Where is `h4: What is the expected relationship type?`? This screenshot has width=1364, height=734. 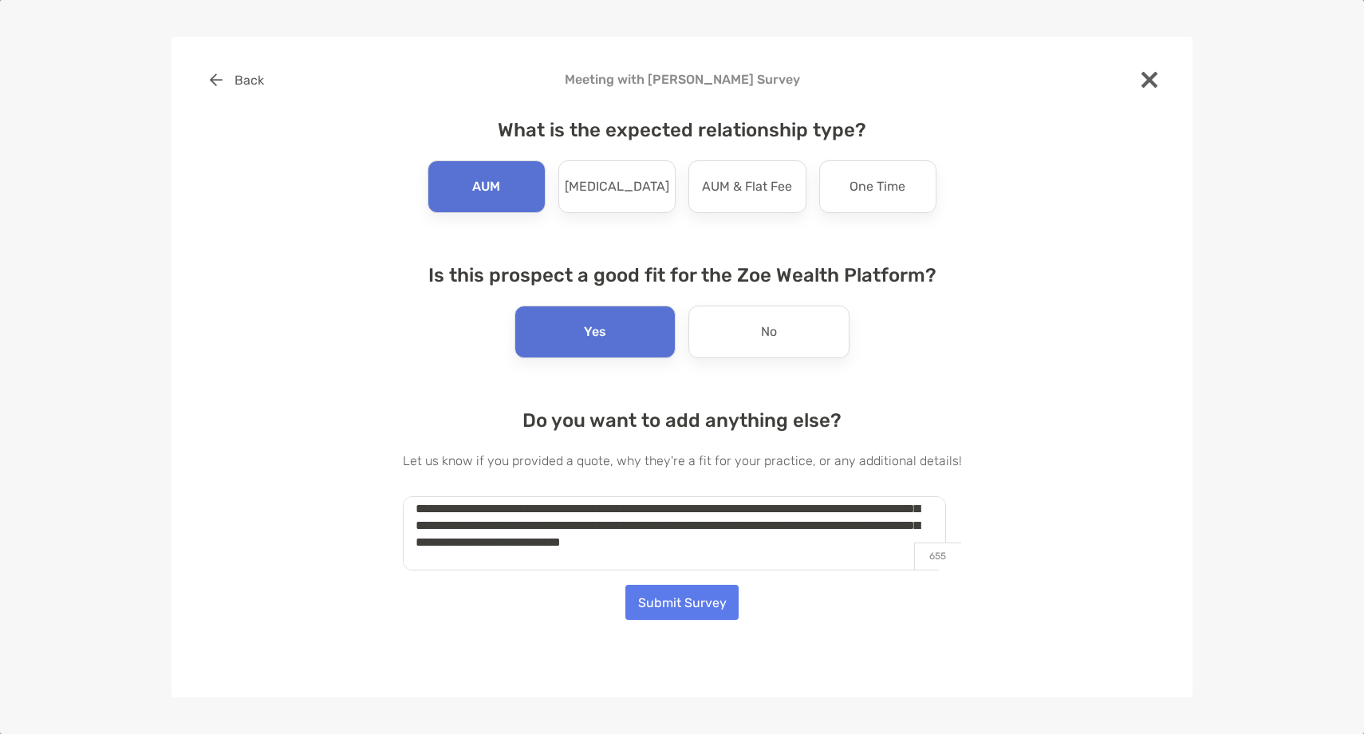 h4: What is the expected relationship type? is located at coordinates (682, 130).